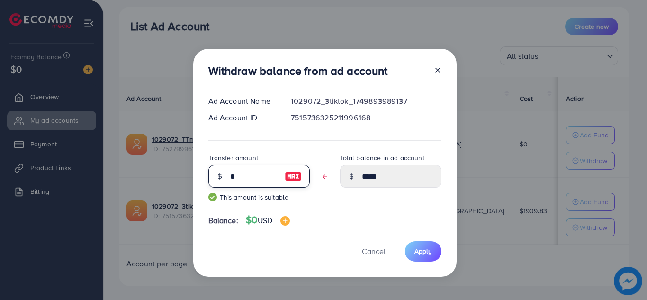 Image resolution: width=647 pixels, height=300 pixels. I want to click on button: Apply, so click(423, 251).